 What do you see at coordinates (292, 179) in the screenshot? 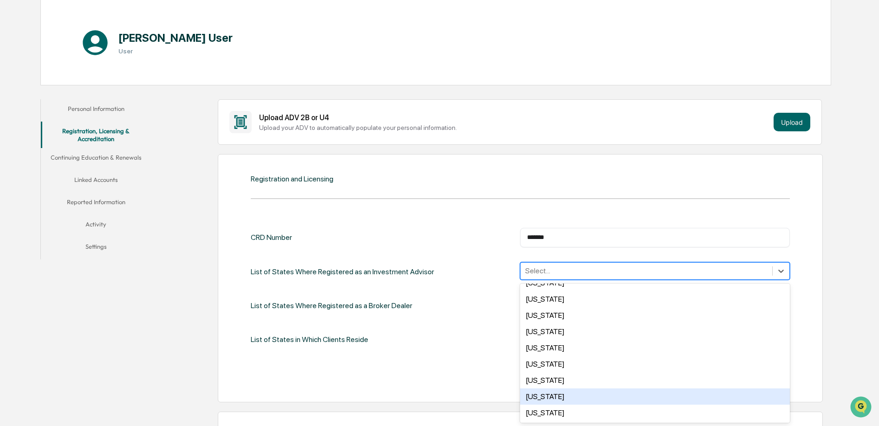
I see `div: Registration and Licensing` at bounding box center [292, 179].